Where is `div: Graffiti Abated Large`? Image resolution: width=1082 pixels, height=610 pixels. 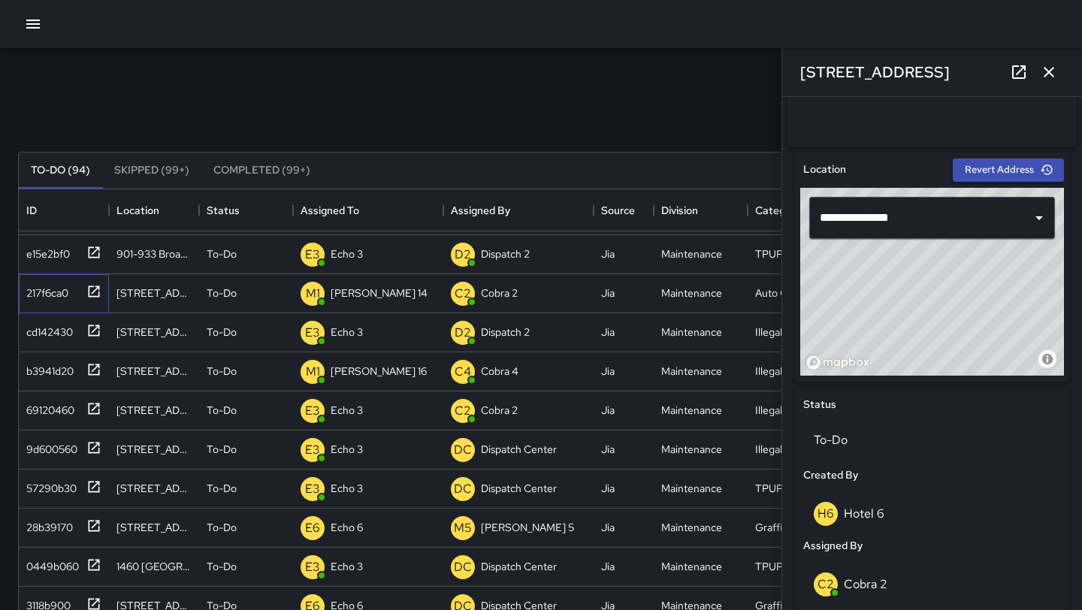 div: Graffiti Abated Large is located at coordinates (794, 527).